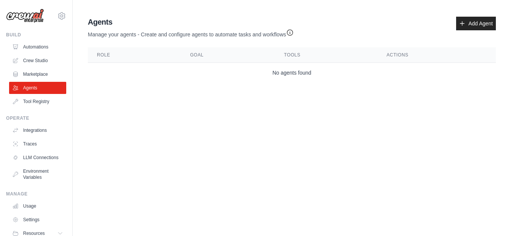  What do you see at coordinates (37, 47) in the screenshot?
I see `a: Automations` at bounding box center [37, 47].